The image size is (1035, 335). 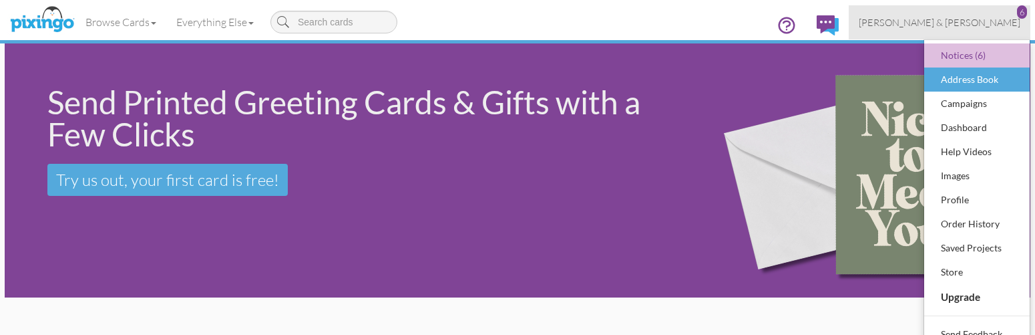 I want to click on a: Store, so click(x=977, y=272).